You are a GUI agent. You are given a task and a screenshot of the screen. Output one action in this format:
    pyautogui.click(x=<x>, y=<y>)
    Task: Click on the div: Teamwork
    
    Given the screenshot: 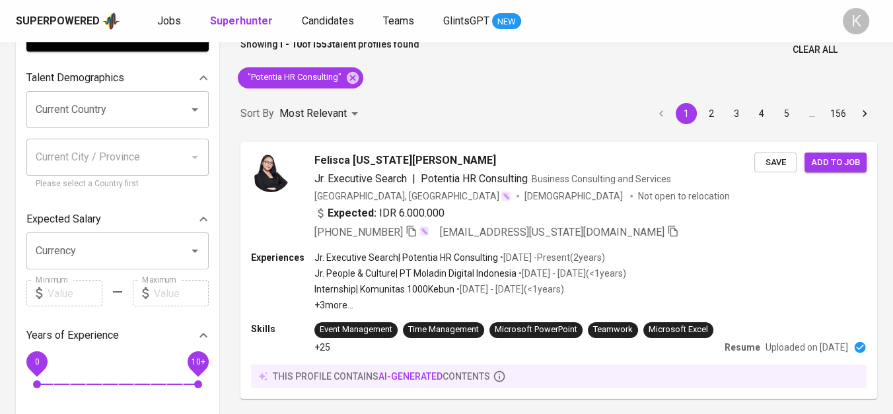 What is the action you would take?
    pyautogui.click(x=613, y=330)
    